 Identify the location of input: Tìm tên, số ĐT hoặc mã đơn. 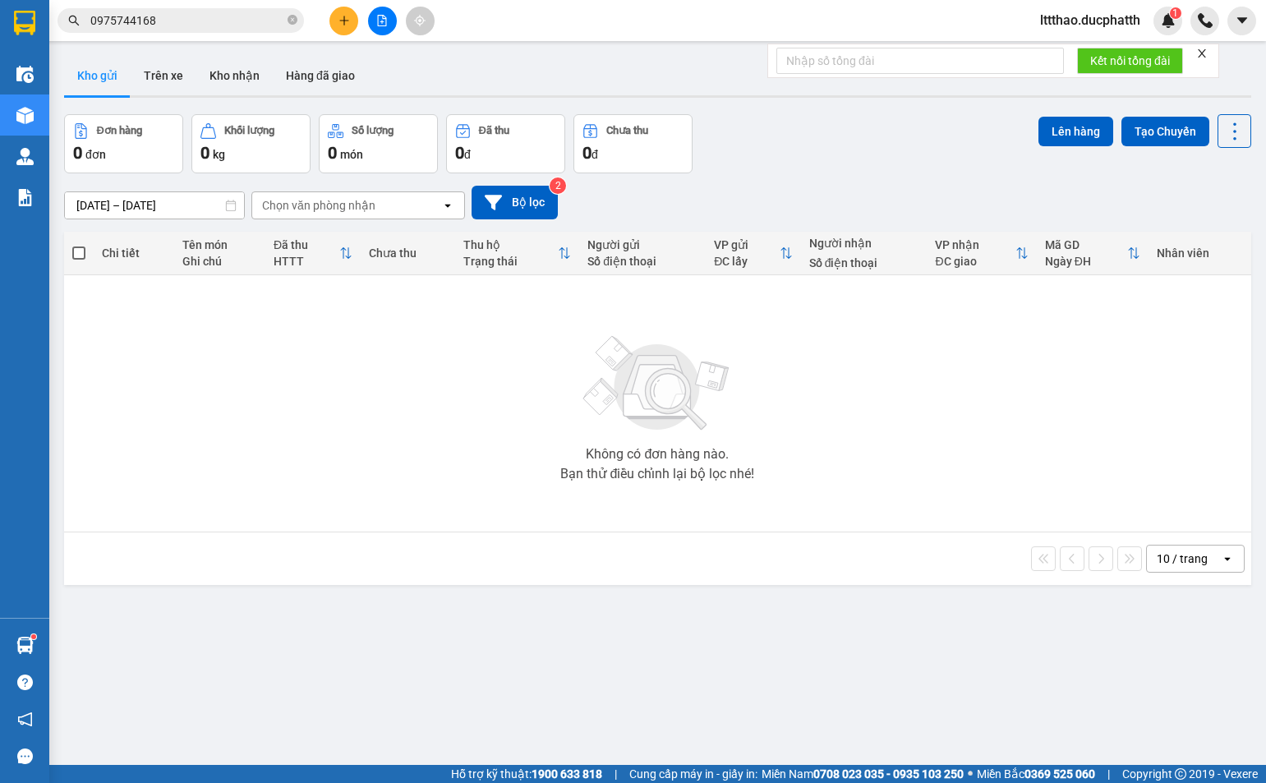
(187, 21).